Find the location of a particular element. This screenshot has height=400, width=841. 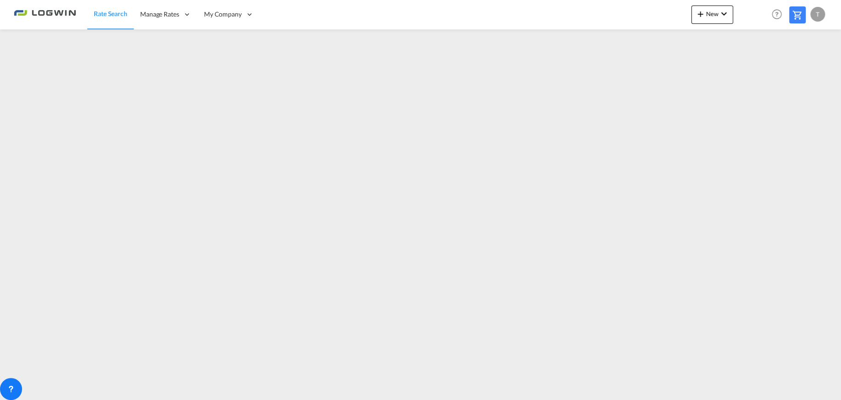

div: Help is located at coordinates (779, 15).